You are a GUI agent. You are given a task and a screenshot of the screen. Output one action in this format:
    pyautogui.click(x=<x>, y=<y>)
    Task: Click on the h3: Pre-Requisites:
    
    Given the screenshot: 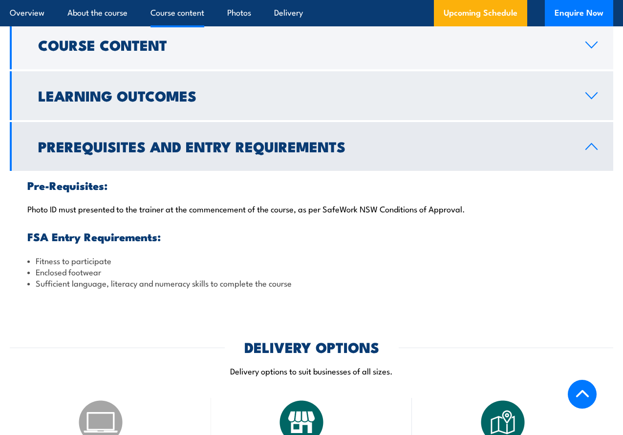 What is the action you would take?
    pyautogui.click(x=311, y=185)
    